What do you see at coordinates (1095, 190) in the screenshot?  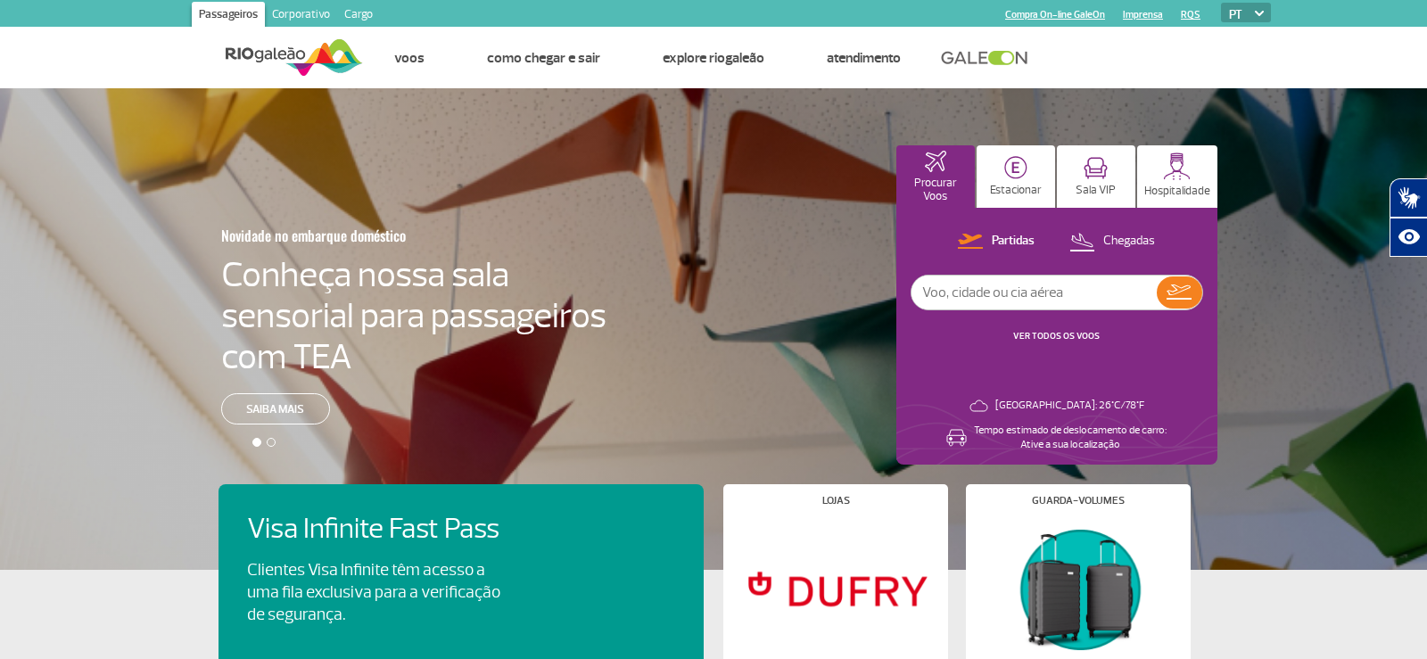 I see `p: Sala VIP` at bounding box center [1095, 190].